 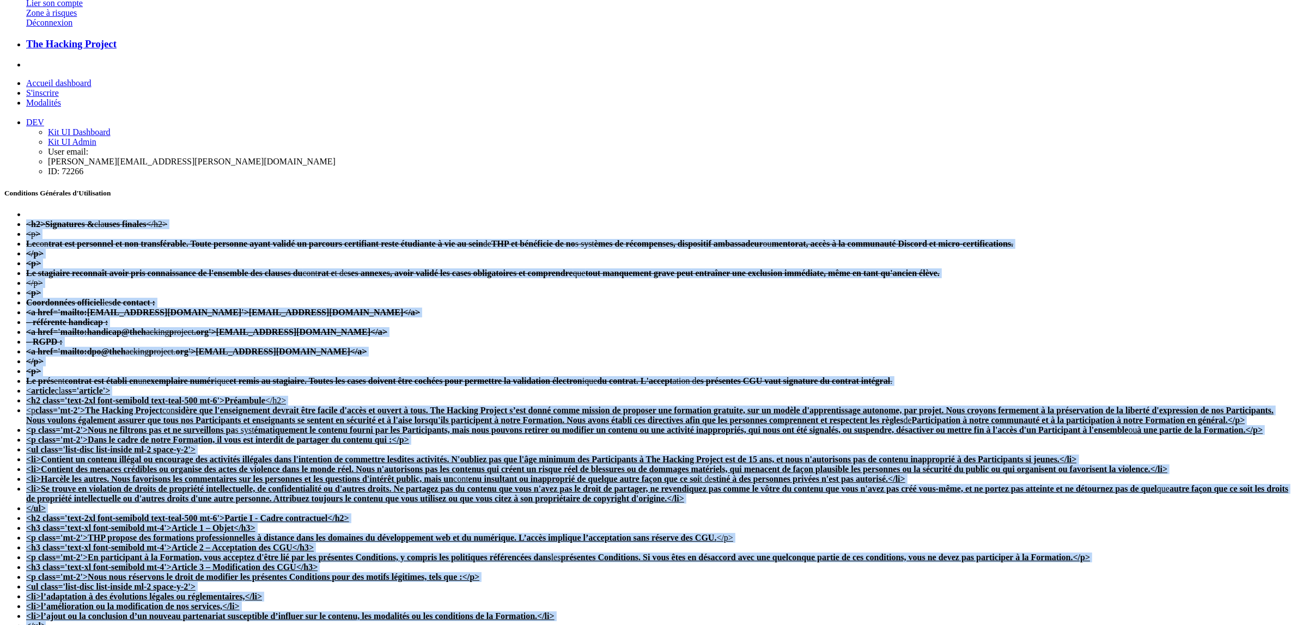 What do you see at coordinates (51, 13) in the screenshot?
I see `a: Zone à risques` at bounding box center [51, 13].